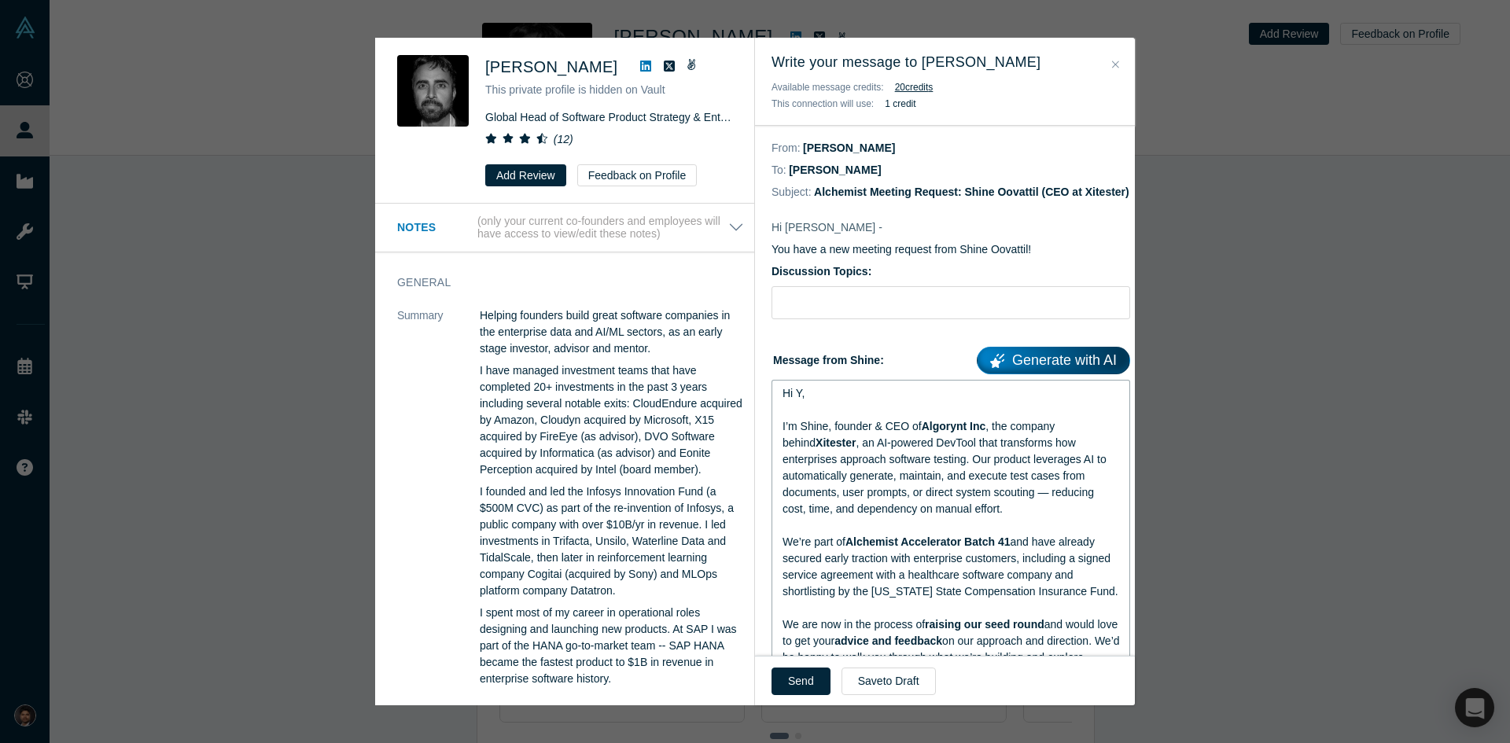 This screenshot has height=743, width=1510. What do you see at coordinates (951, 358) in the screenshot?
I see `label: Message from Shine:` at bounding box center [951, 358].